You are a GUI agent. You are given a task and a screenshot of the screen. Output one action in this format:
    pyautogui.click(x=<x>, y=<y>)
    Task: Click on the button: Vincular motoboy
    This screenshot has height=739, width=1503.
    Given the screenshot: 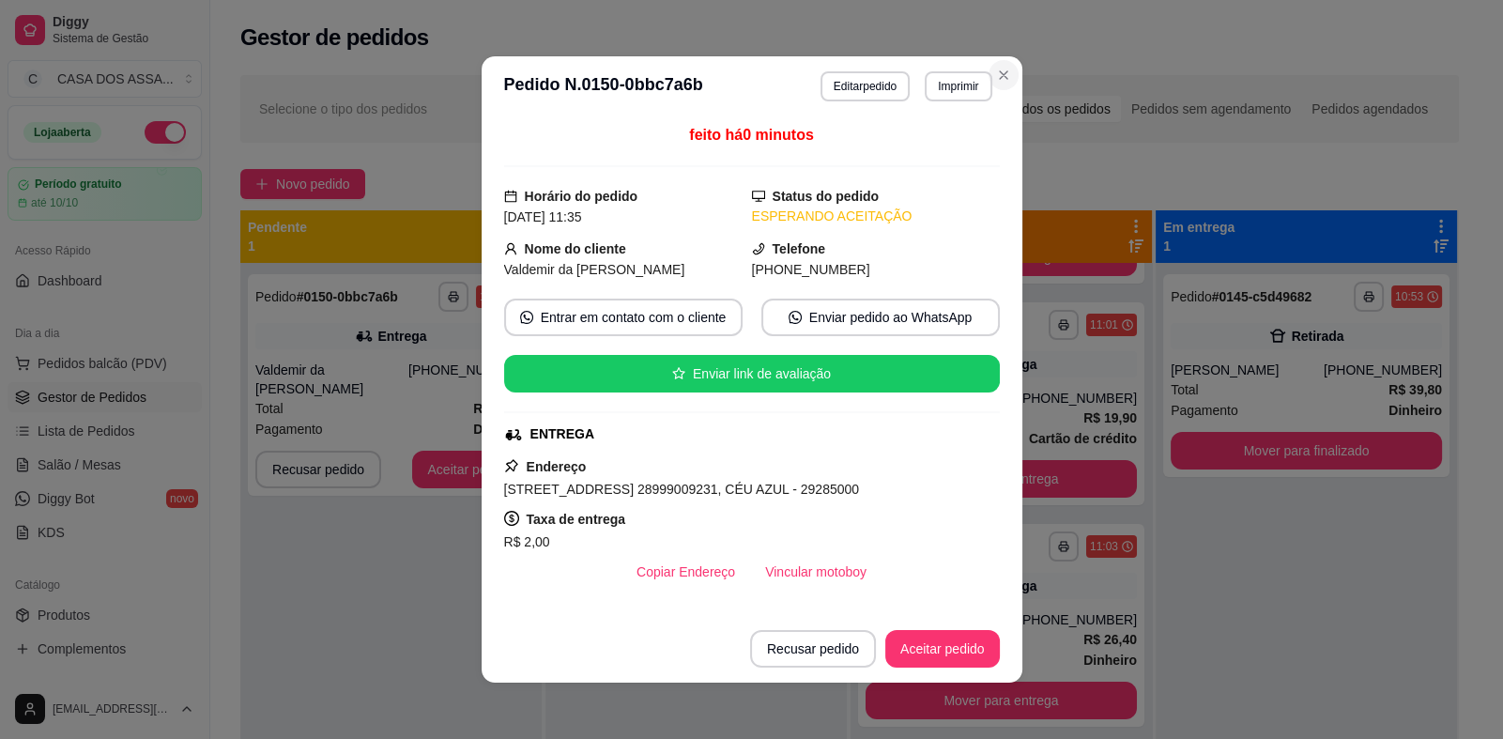 What is the action you would take?
    pyautogui.click(x=816, y=572)
    